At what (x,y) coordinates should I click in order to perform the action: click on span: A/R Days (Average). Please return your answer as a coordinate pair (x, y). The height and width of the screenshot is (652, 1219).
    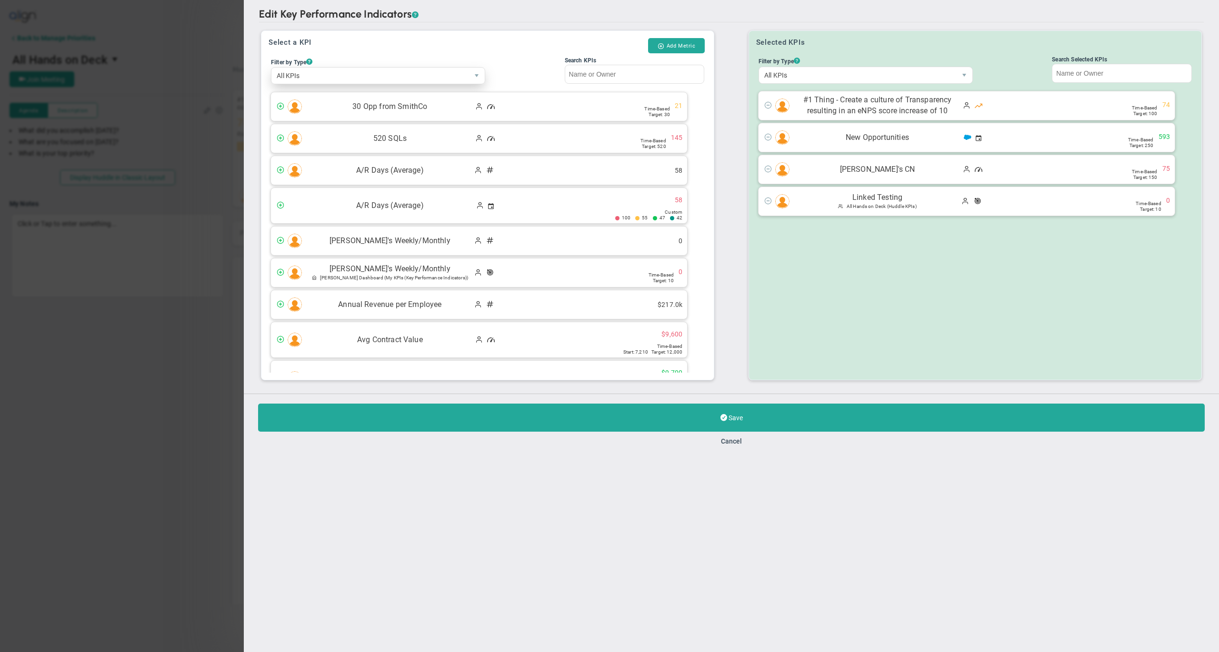
    Looking at the image, I should click on (390, 170).